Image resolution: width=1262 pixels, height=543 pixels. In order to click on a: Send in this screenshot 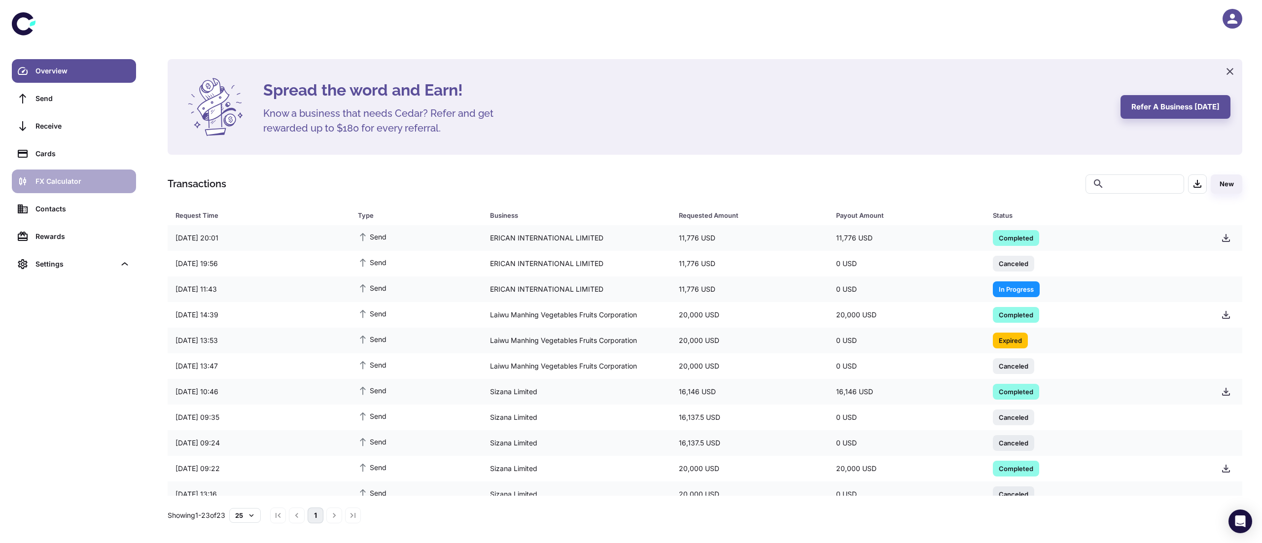, I will do `click(74, 99)`.